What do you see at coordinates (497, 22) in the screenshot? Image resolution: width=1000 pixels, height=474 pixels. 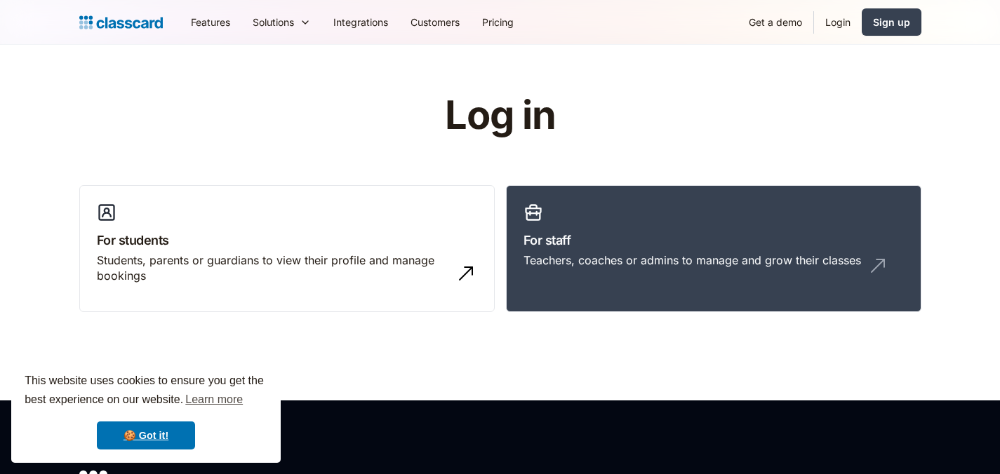 I see `a: Pricing` at bounding box center [497, 22].